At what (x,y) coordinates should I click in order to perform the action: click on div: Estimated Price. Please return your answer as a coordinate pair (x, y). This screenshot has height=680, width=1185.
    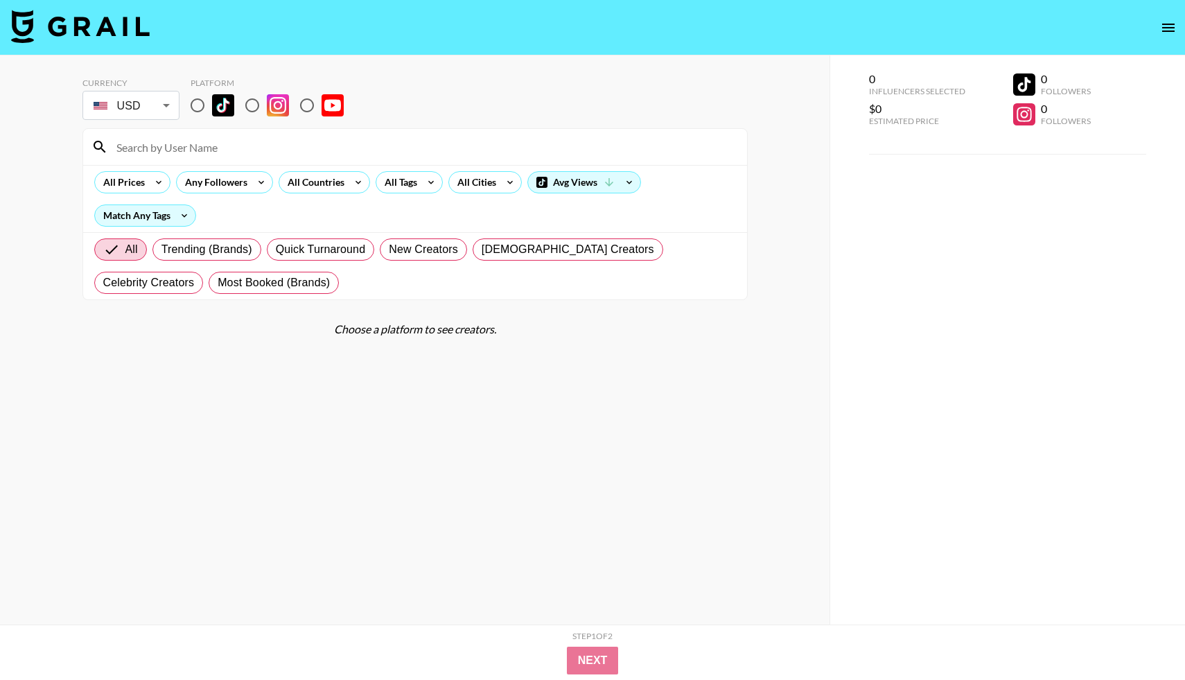
    Looking at the image, I should click on (917, 121).